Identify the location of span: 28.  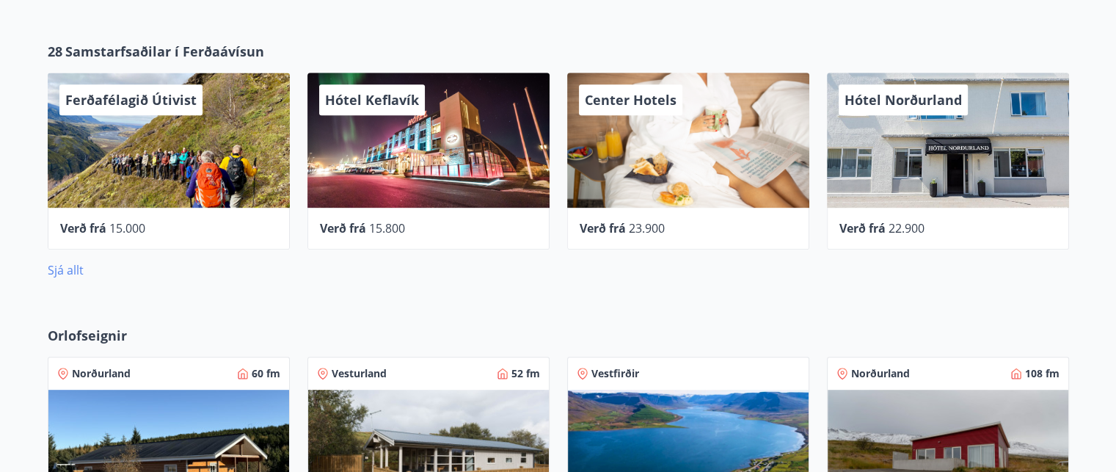
(55, 51).